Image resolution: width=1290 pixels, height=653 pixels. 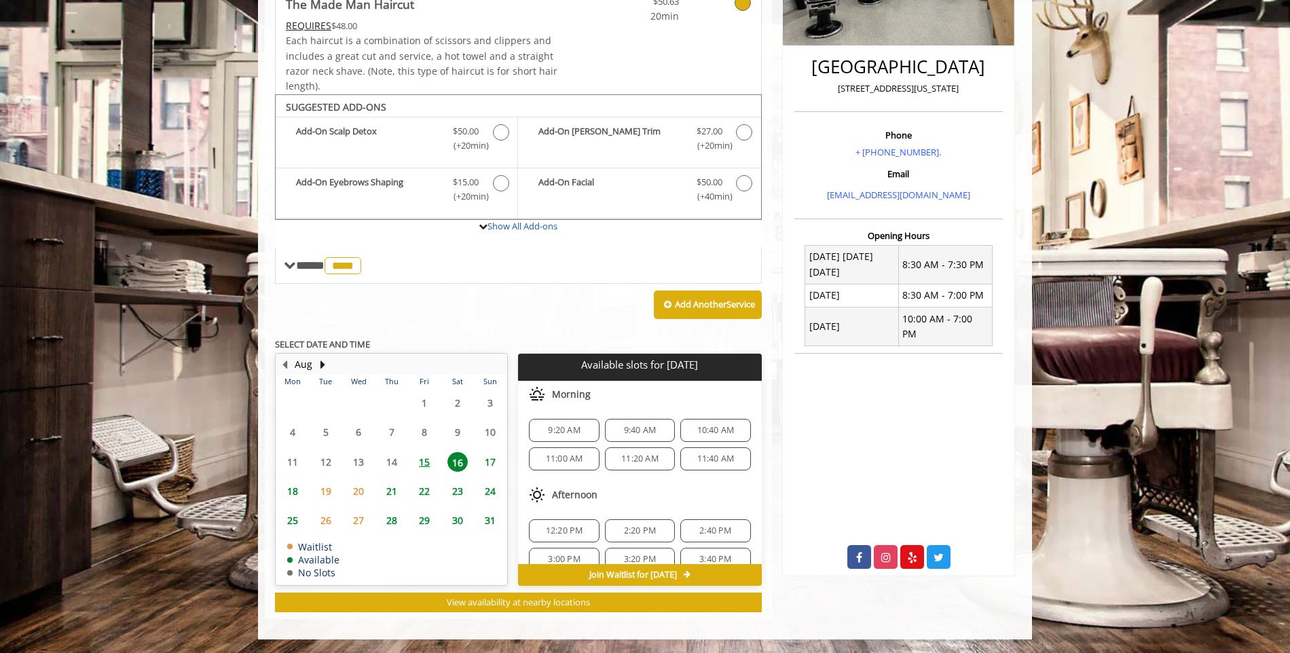 I want to click on th: Fri, so click(x=424, y=382).